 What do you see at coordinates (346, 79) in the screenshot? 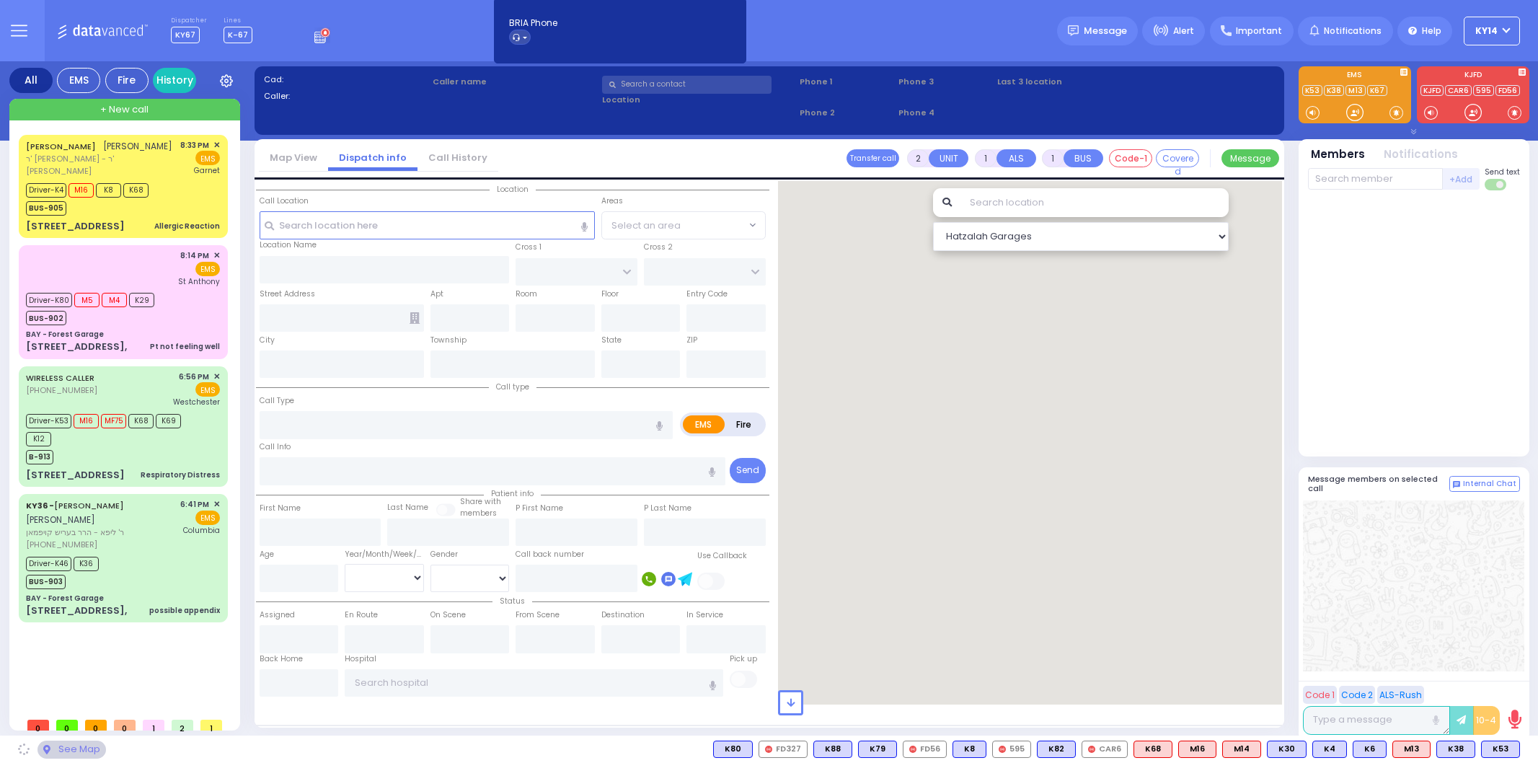
I see `label: Cad:` at bounding box center [346, 79].